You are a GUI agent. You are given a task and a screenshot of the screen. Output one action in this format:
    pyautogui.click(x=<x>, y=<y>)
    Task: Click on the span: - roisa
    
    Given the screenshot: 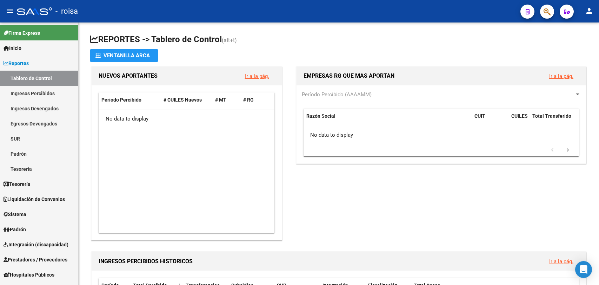 What is the action you would take?
    pyautogui.click(x=67, y=11)
    